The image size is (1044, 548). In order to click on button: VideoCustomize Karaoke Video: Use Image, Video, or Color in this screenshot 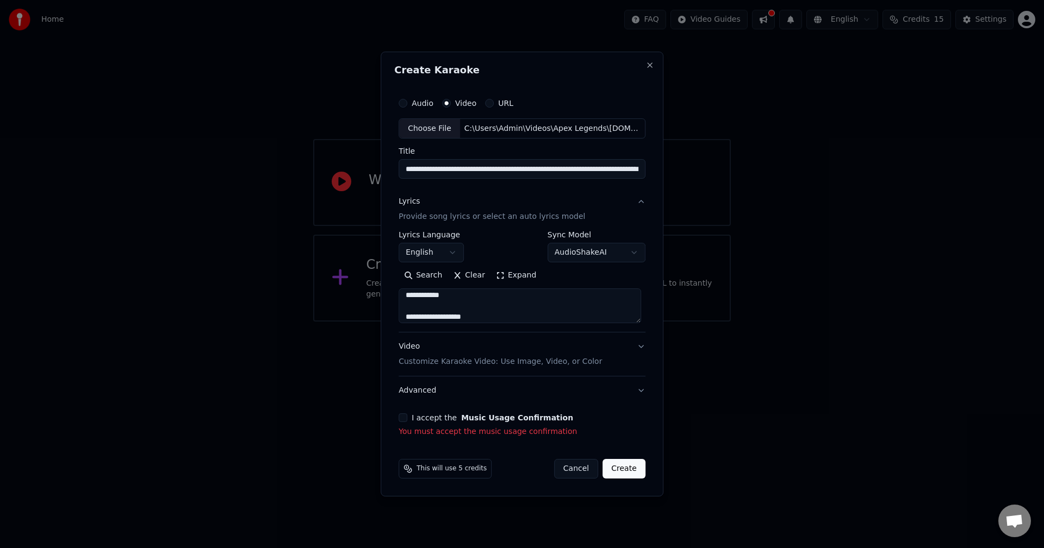, I will do `click(522, 355)`.